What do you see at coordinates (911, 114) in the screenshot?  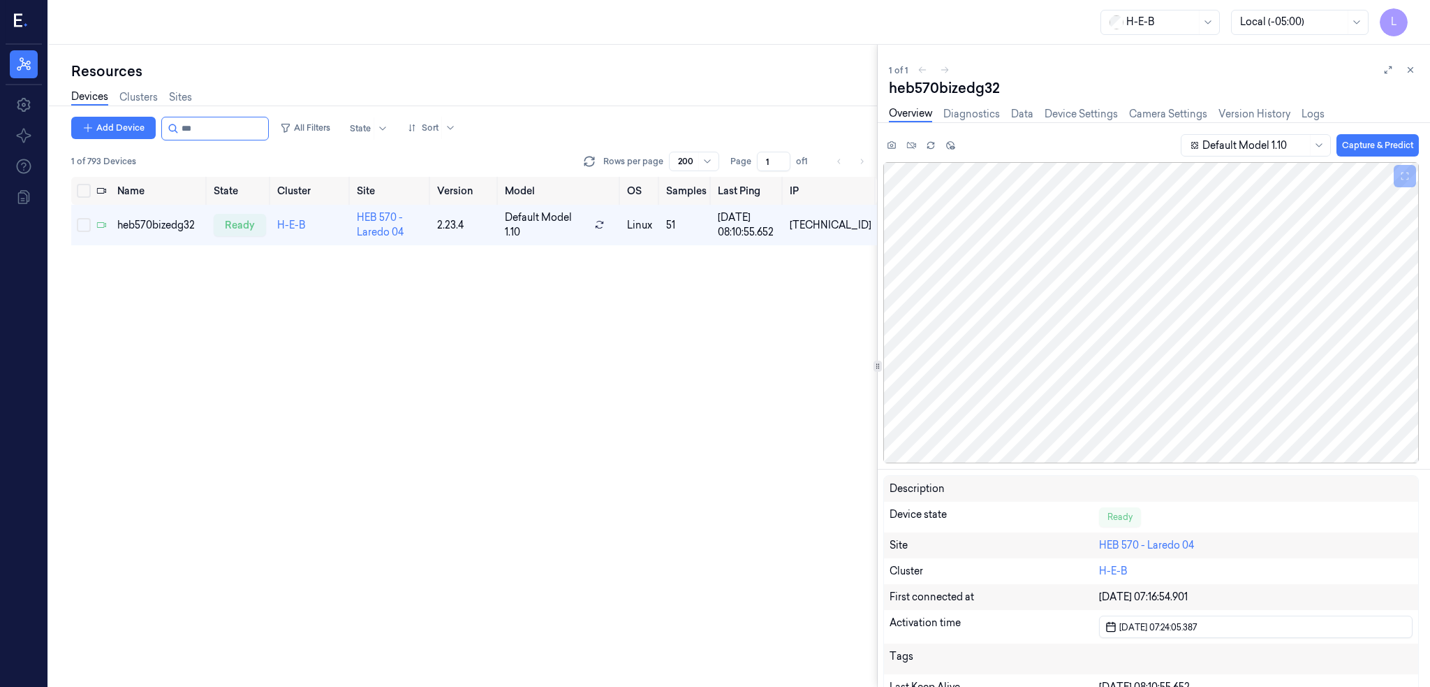 I see `a: Overview` at bounding box center [911, 114].